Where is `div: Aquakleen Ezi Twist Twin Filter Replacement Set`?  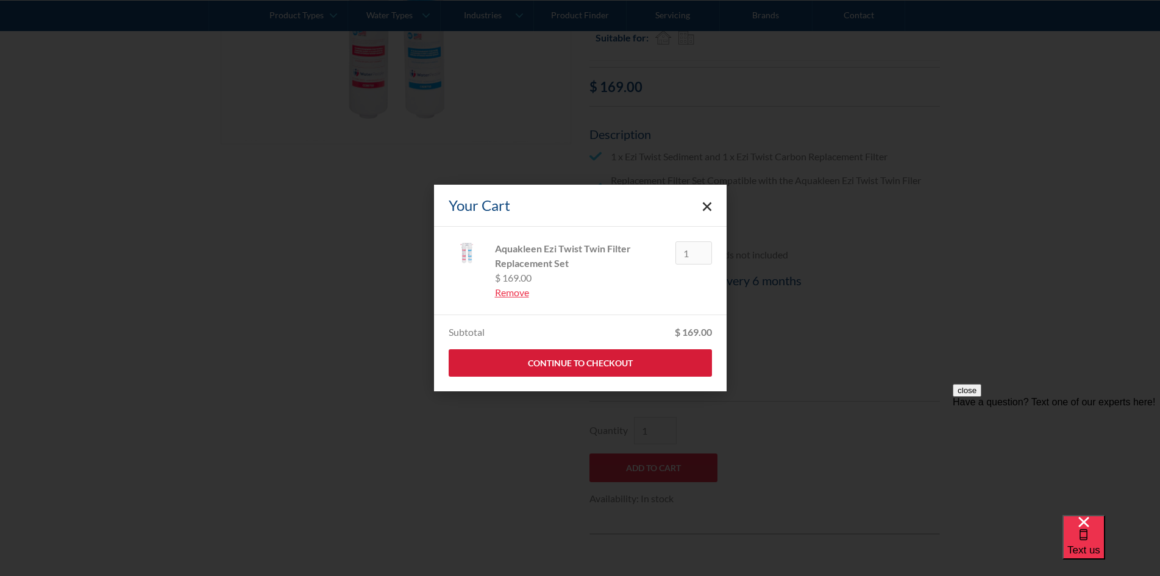
div: Aquakleen Ezi Twist Twin Filter Replacement Set is located at coordinates (580, 256).